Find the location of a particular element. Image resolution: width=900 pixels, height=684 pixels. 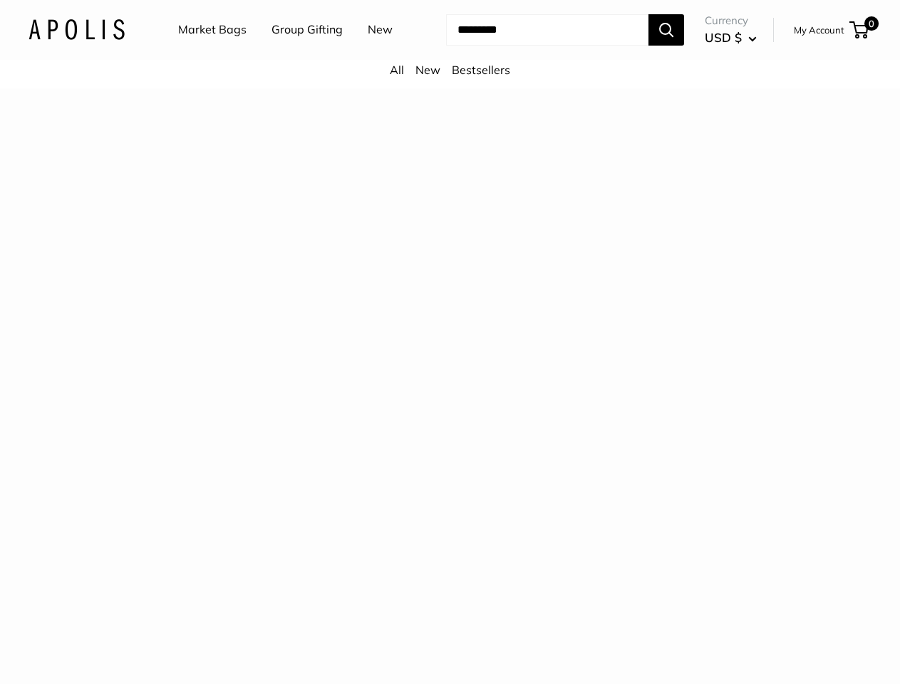

button: USD $ is located at coordinates (730, 38).